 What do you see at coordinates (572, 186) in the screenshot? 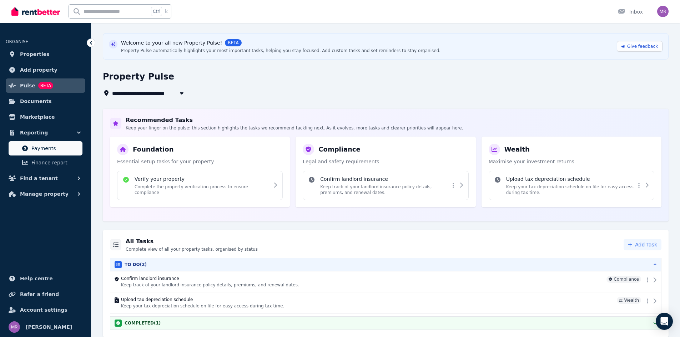
I see `div: Upload tax depreciation scheduleKeep your tax depreciation schedule on file for easy access durin...` at bounding box center [572, 186].